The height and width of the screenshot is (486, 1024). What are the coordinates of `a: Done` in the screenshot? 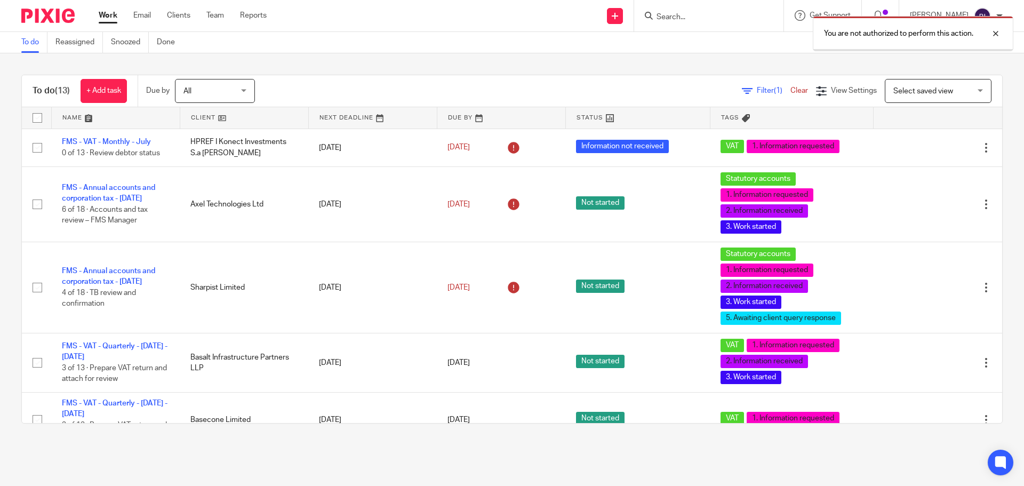 It's located at (170, 42).